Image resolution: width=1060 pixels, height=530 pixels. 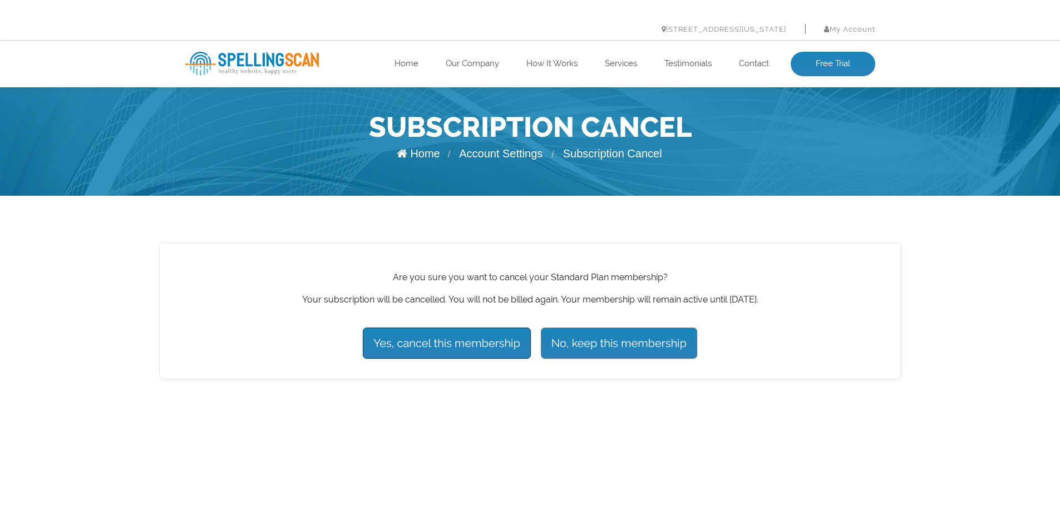 What do you see at coordinates (833, 64) in the screenshot?
I see `a: Free Trial` at bounding box center [833, 64].